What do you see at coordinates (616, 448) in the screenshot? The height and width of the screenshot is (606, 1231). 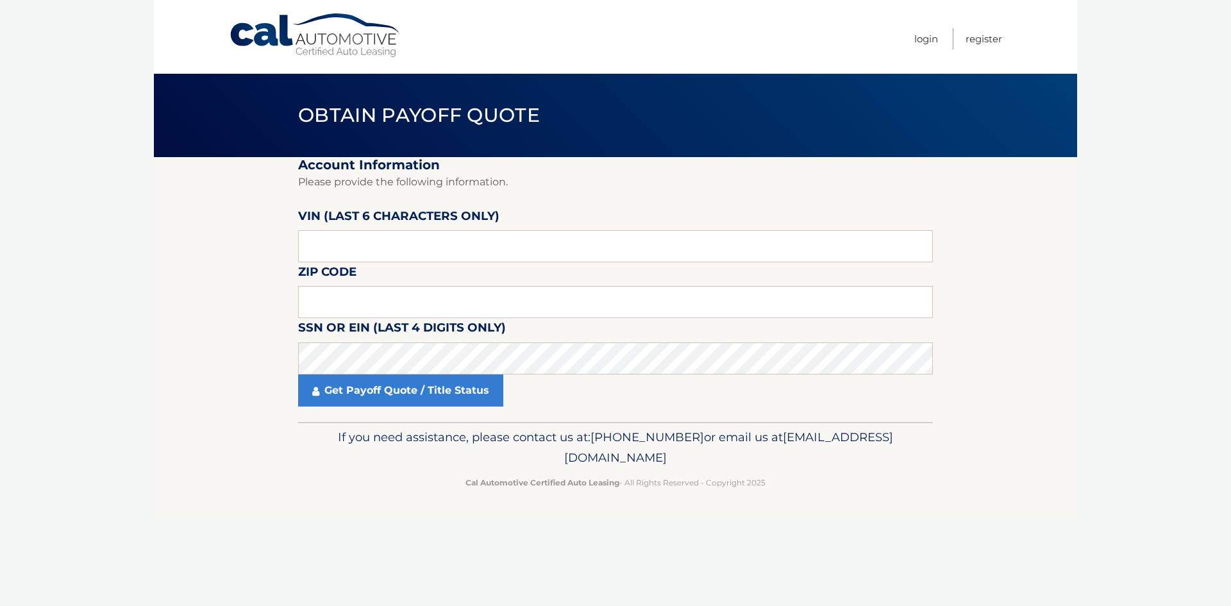 I see `p: If you need assistance, please contact us at: or email us at` at bounding box center [616, 448].